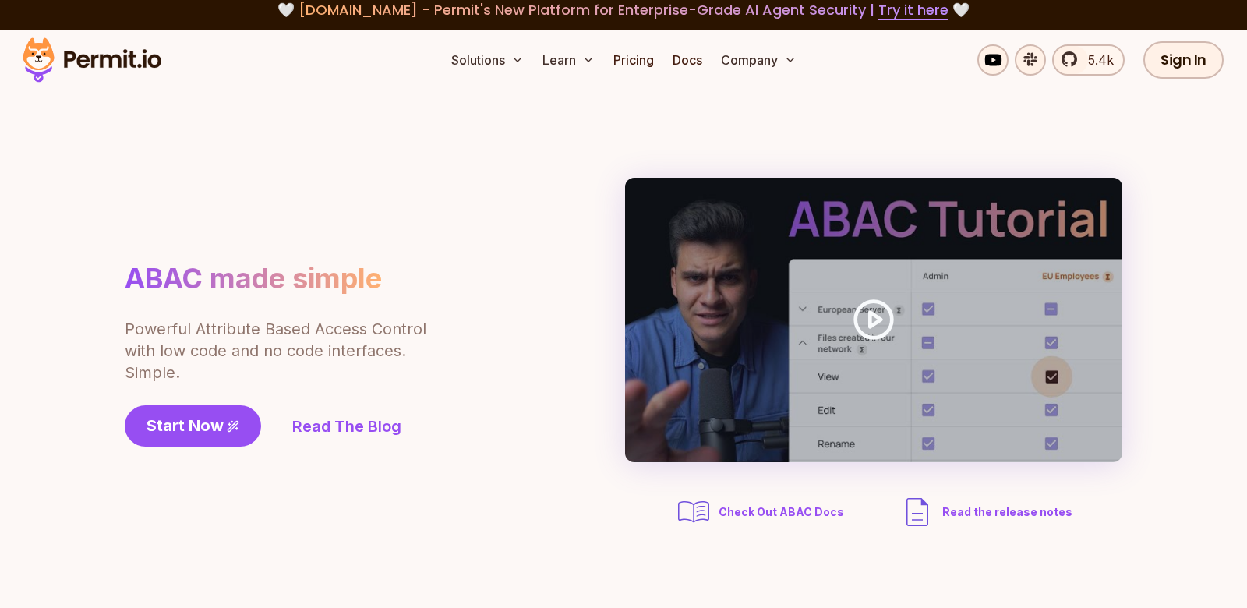 Image resolution: width=1247 pixels, height=608 pixels. I want to click on span: 5.4k, so click(1095, 60).